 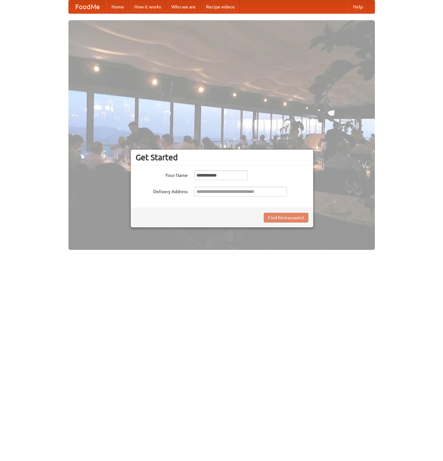 What do you see at coordinates (286, 218) in the screenshot?
I see `button: Find Restaurants!` at bounding box center [286, 218].